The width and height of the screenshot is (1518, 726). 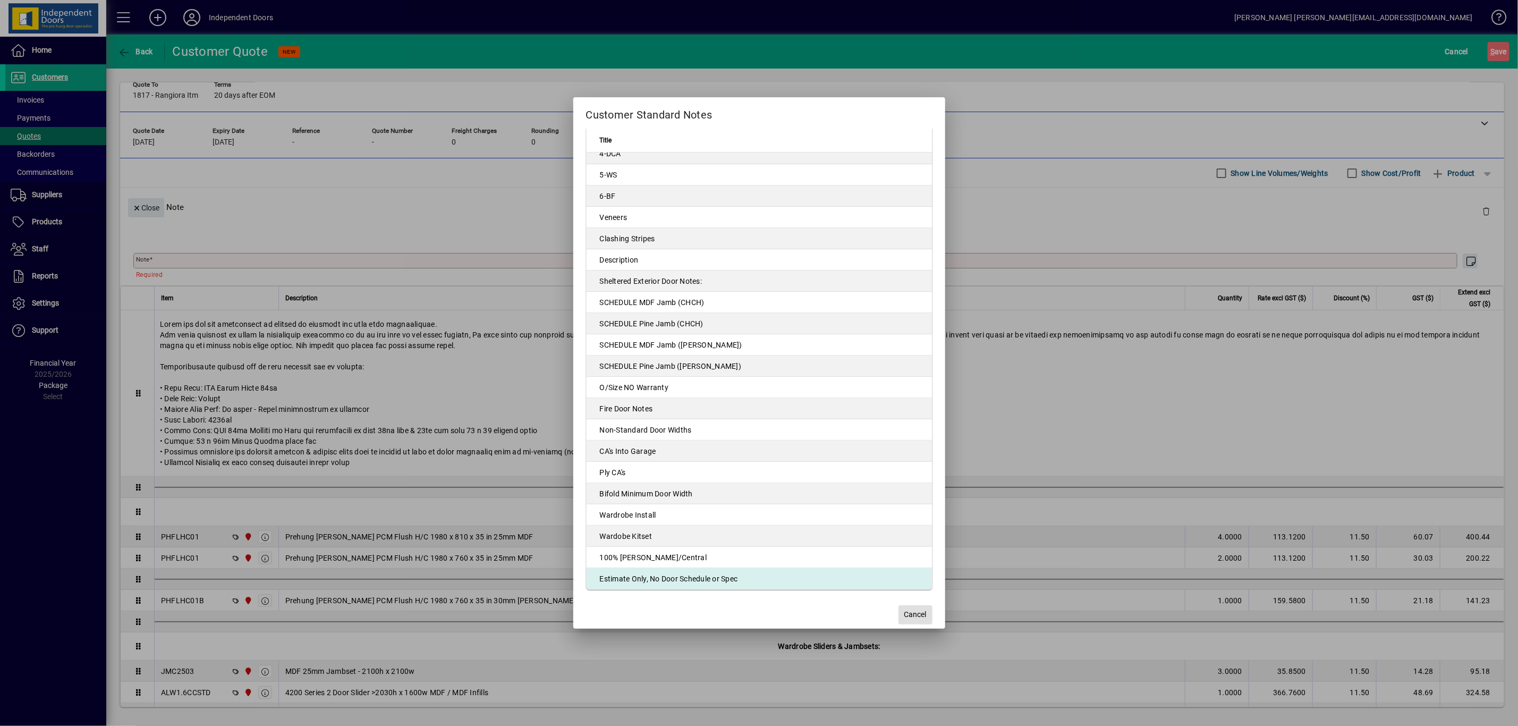 I want to click on td: 5-WS, so click(x=759, y=175).